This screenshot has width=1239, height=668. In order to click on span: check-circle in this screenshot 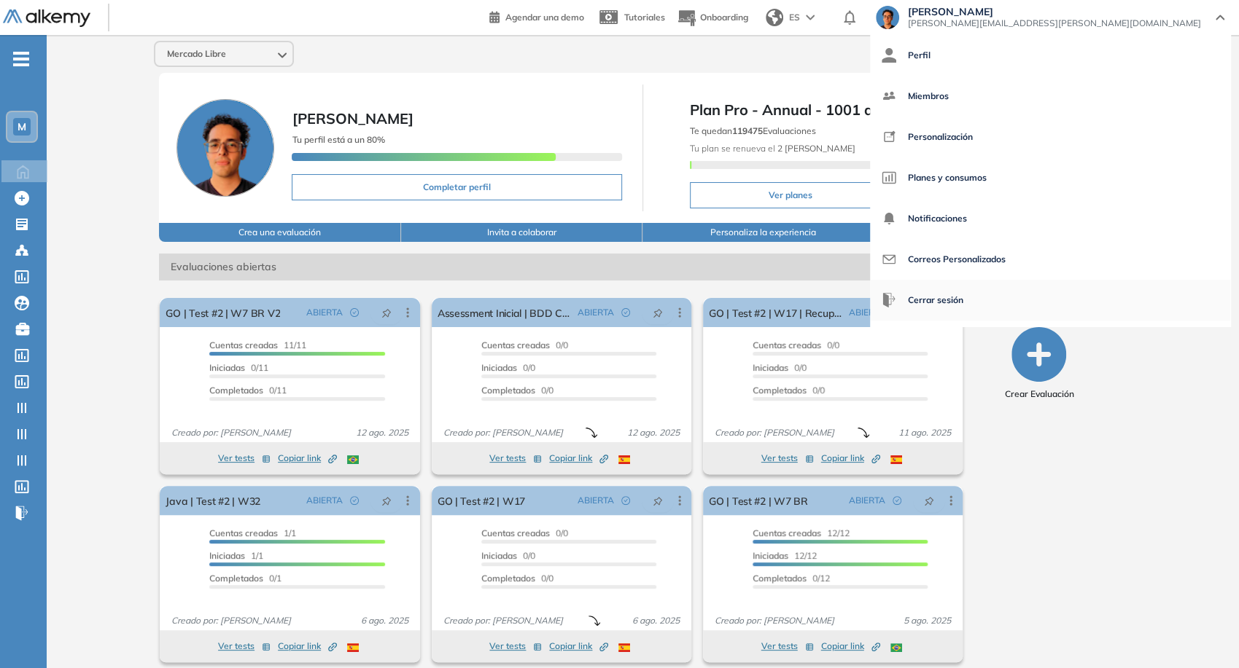, I will do `click(897, 501)`.